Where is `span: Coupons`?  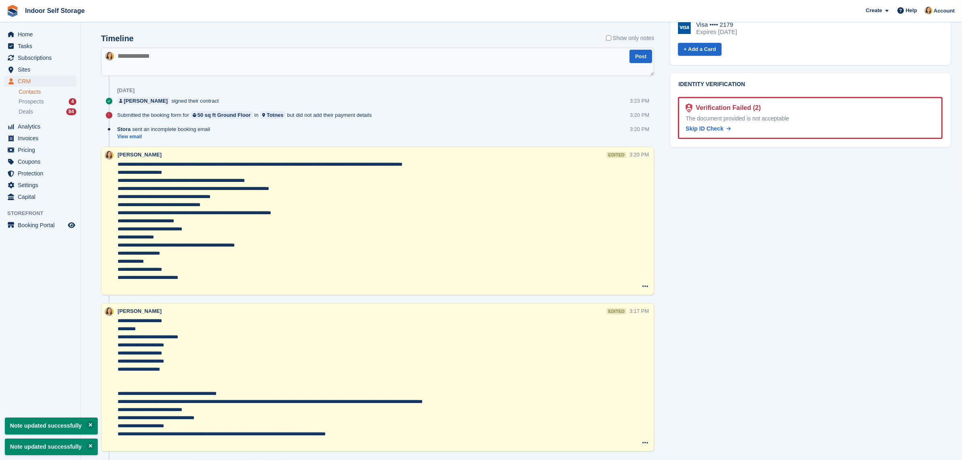
span: Coupons is located at coordinates (42, 162).